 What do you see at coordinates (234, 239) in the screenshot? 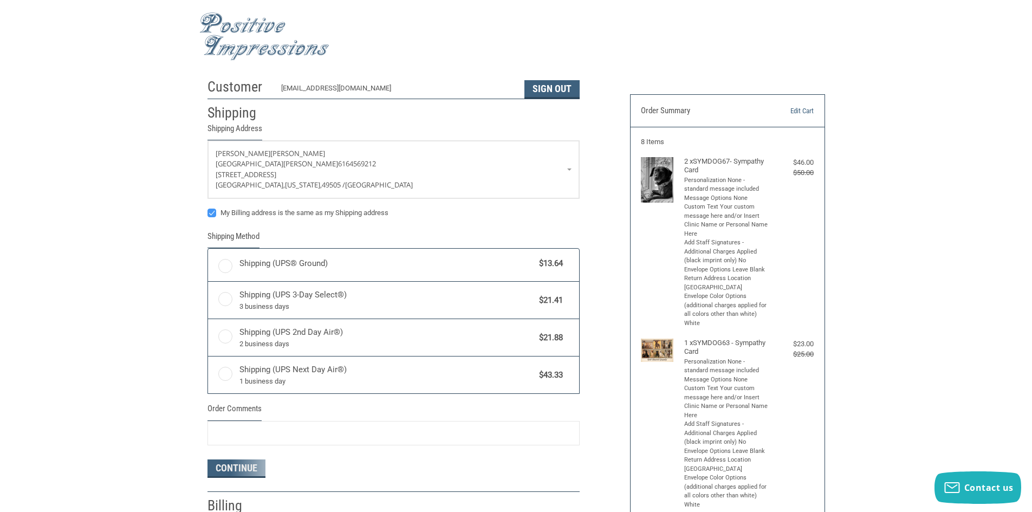
I see `legend: Shipping Method` at bounding box center [234, 239].